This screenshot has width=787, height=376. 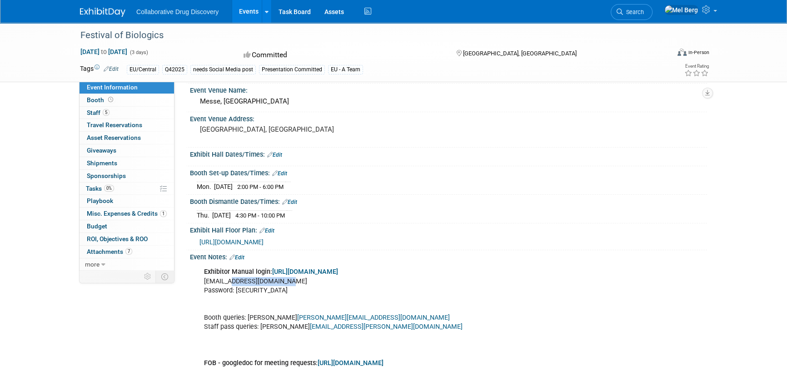 What do you see at coordinates (127, 87) in the screenshot?
I see `a: Event Information` at bounding box center [127, 87].